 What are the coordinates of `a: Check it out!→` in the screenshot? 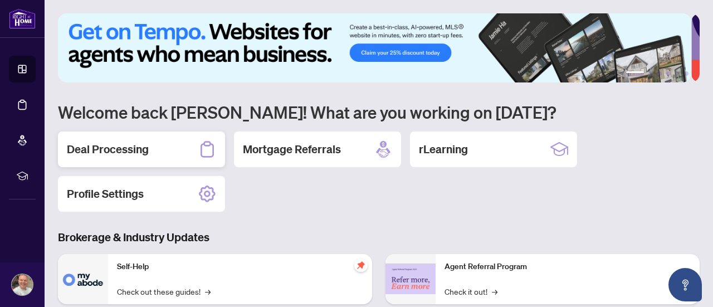 It's located at (470, 291).